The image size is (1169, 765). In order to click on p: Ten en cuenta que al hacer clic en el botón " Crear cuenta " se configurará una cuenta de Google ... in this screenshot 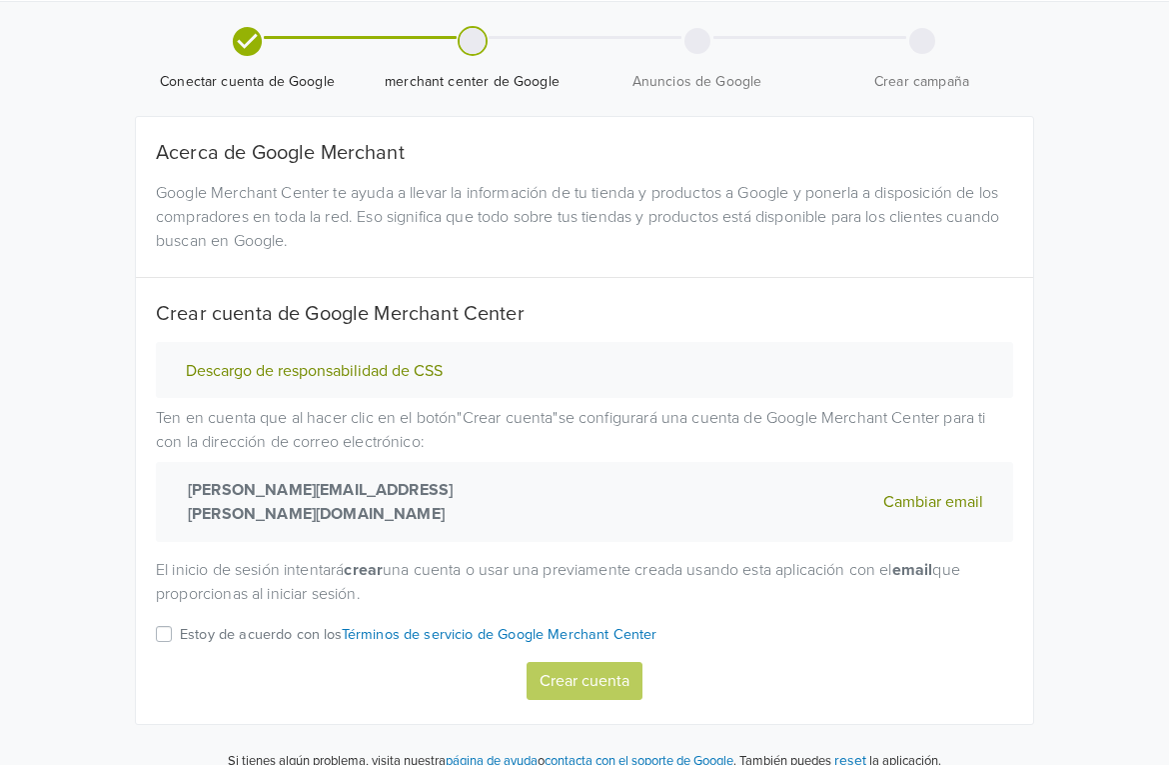, I will do `click(585, 474)`.